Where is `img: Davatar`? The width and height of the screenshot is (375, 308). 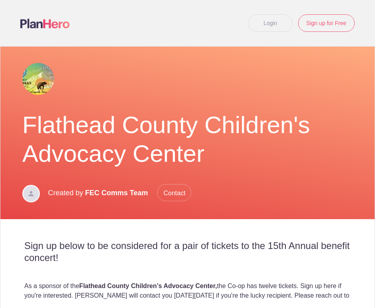 img: Davatar is located at coordinates (31, 193).